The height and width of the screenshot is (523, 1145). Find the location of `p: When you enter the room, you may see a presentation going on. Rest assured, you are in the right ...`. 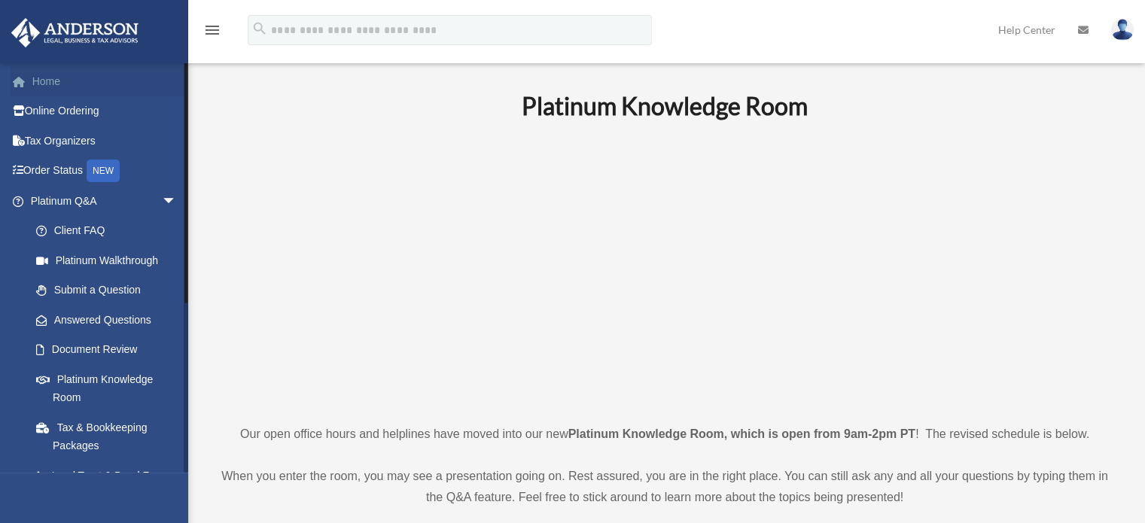

p: When you enter the room, you may see a presentation going on. Rest assured, you are in the right ... is located at coordinates (665, 487).